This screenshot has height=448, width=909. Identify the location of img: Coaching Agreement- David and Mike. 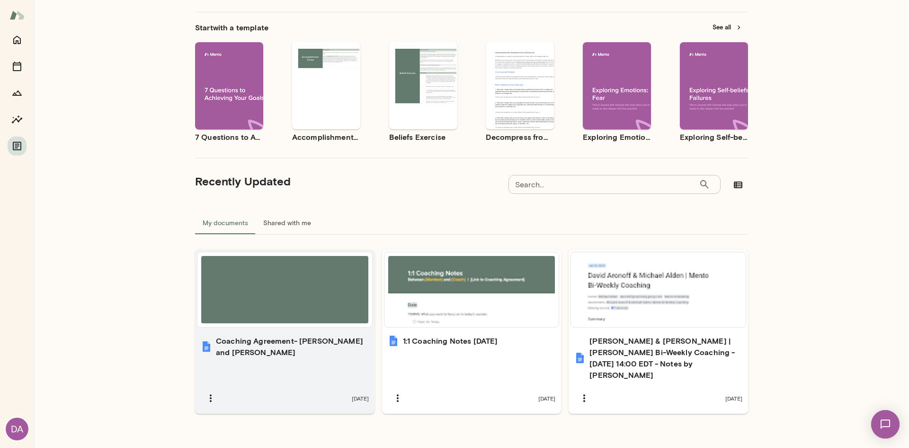
(206, 346).